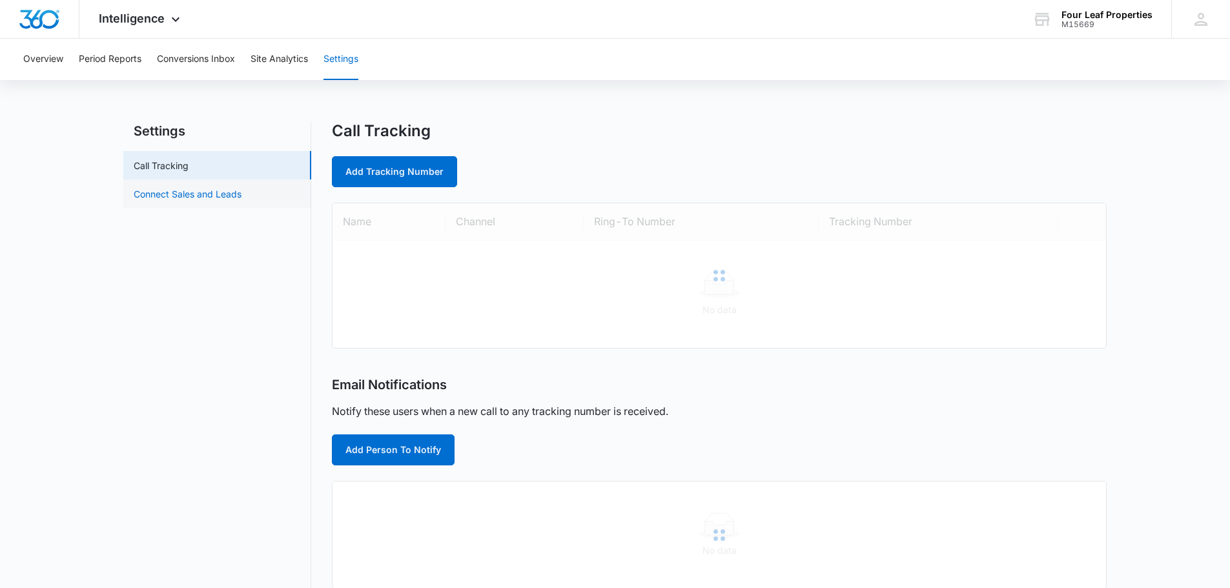 The width and height of the screenshot is (1230, 588). What do you see at coordinates (500, 411) in the screenshot?
I see `p: Notify these users when a new call to any tracking number is received.` at bounding box center [500, 411].